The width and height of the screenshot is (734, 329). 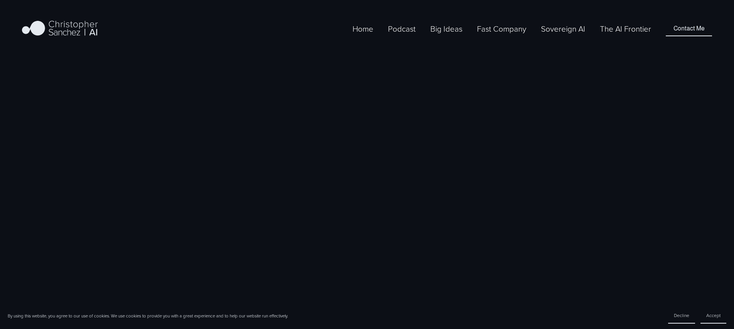 What do you see at coordinates (148, 316) in the screenshot?
I see `p: By using this website, you agree to our use of cookies. We use cookies to provide you with a grea...` at bounding box center [148, 316].